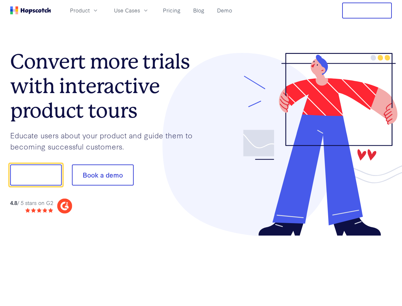 This screenshot has width=402, height=306. Describe the element at coordinates (103, 175) in the screenshot. I see `button: Book a demo` at that location.